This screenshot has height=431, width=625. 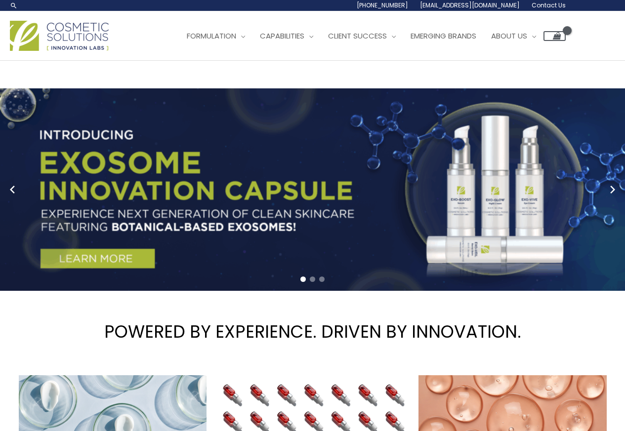 What do you see at coordinates (12, 190) in the screenshot?
I see `button: Previous slide` at bounding box center [12, 190].